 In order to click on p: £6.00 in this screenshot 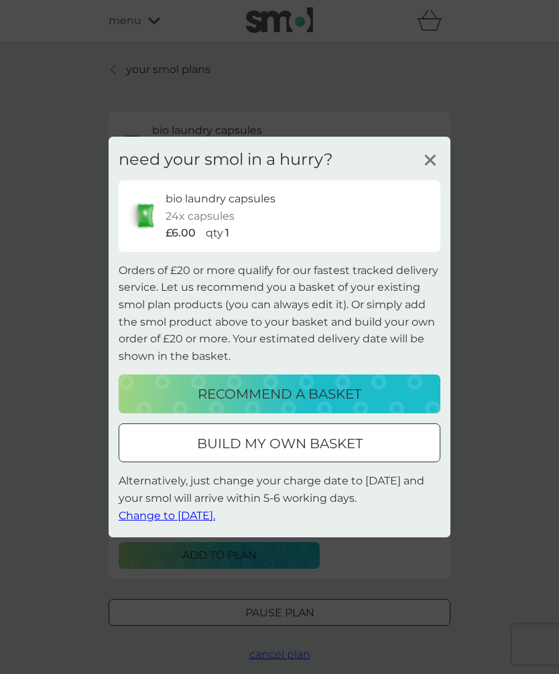, I will do `click(180, 233)`.